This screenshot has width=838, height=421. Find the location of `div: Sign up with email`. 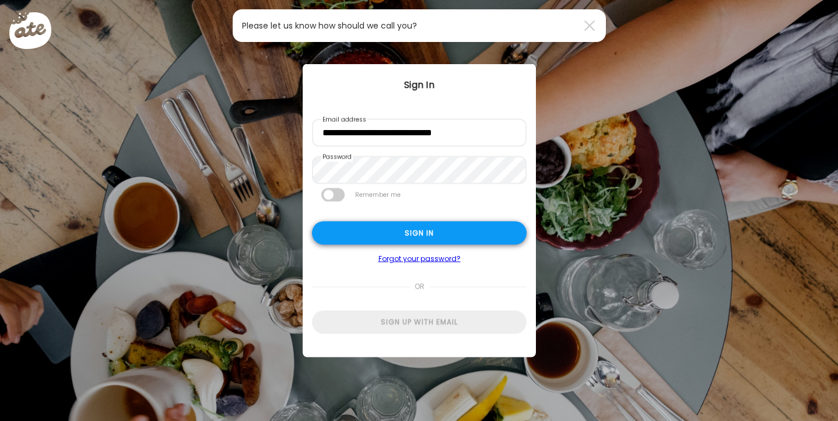

div: Sign up with email is located at coordinates (419, 322).